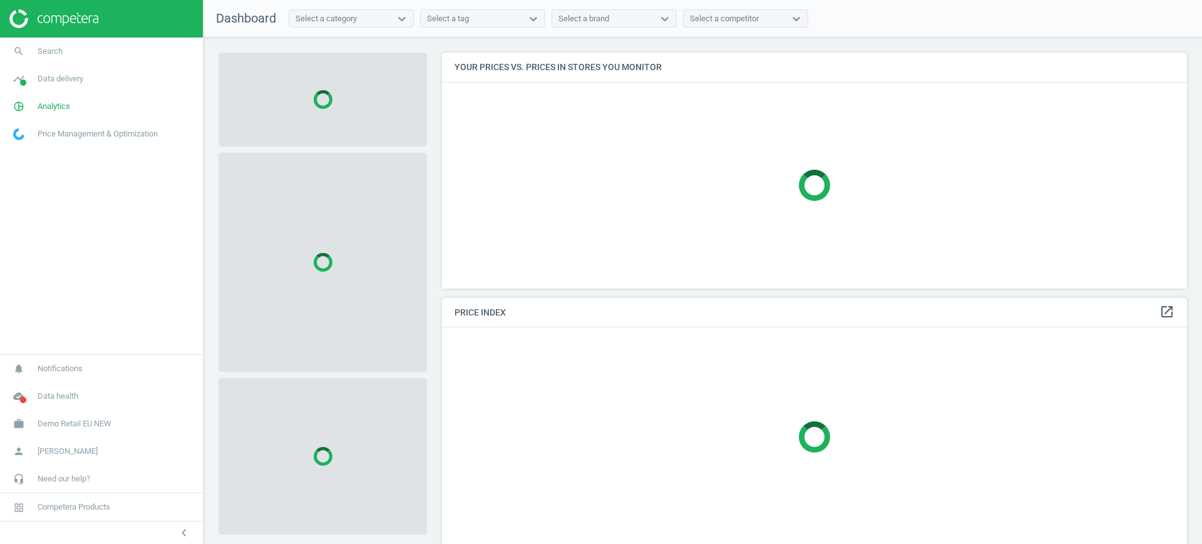 Image resolution: width=1202 pixels, height=544 pixels. Describe the element at coordinates (19, 51) in the screenshot. I see `i: search` at that location.